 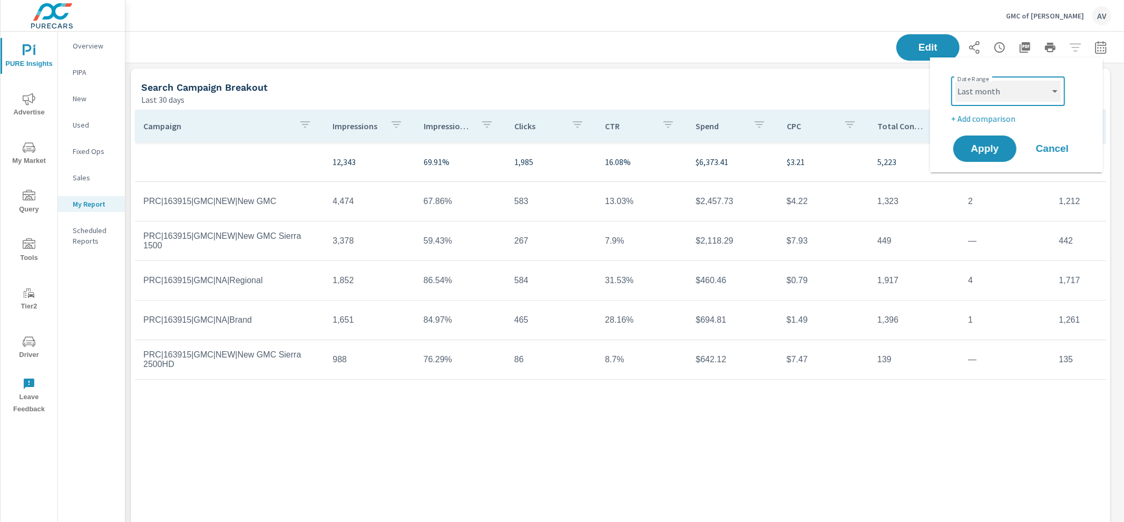 What do you see at coordinates (163, 100) in the screenshot?
I see `p: Last 30 days` at bounding box center [163, 100].